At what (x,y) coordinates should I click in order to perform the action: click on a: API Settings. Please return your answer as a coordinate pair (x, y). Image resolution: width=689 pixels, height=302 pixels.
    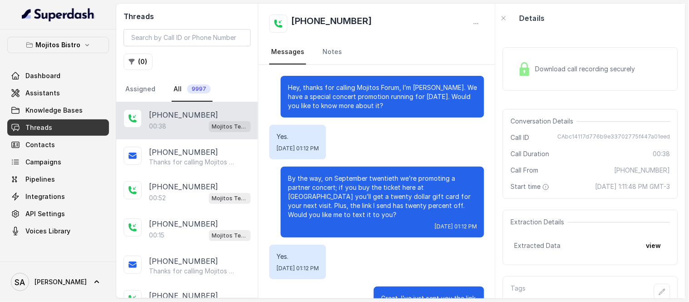
    Looking at the image, I should click on (58, 214).